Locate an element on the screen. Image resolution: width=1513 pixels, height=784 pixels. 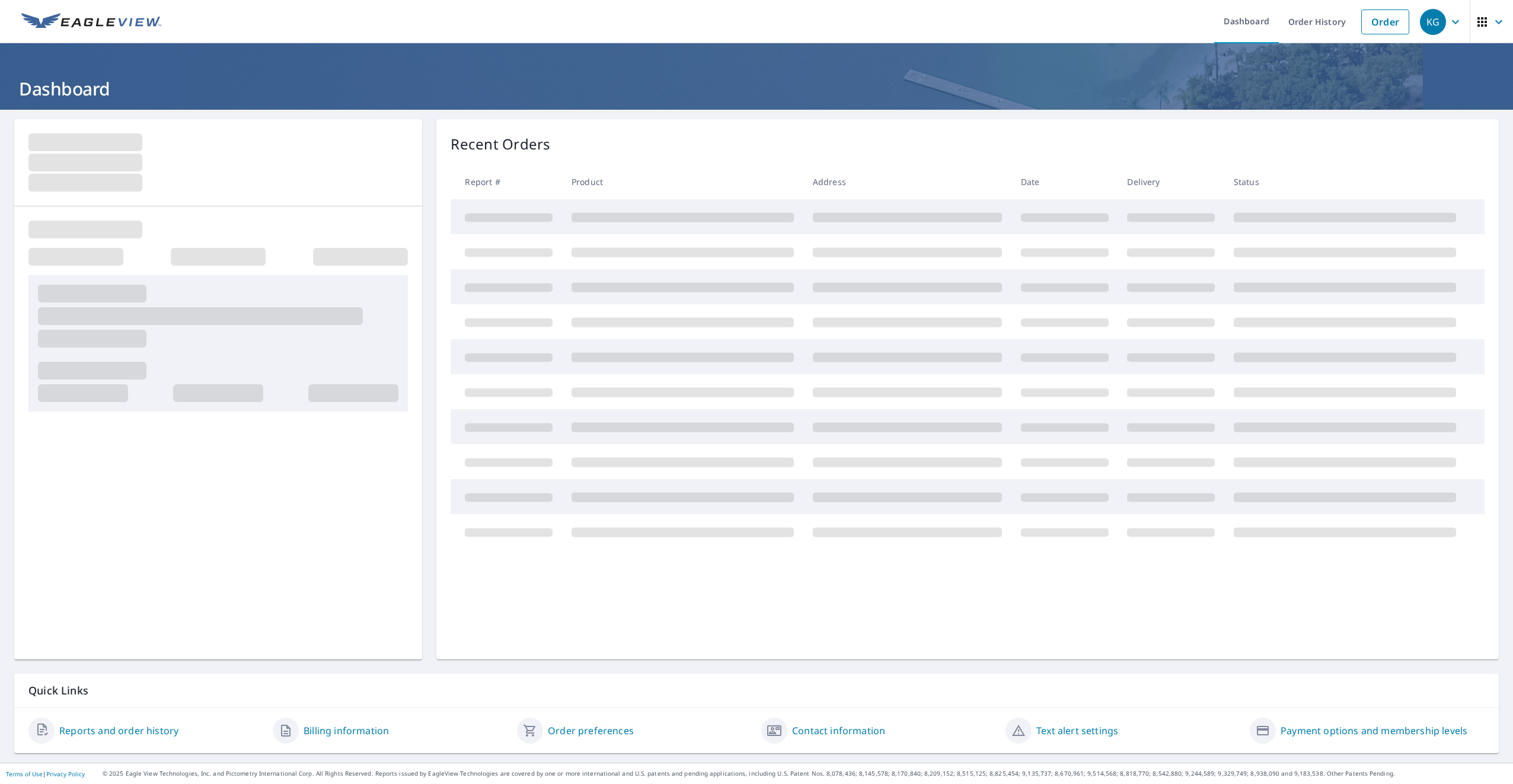
p: Recent Orders is located at coordinates (501, 144).